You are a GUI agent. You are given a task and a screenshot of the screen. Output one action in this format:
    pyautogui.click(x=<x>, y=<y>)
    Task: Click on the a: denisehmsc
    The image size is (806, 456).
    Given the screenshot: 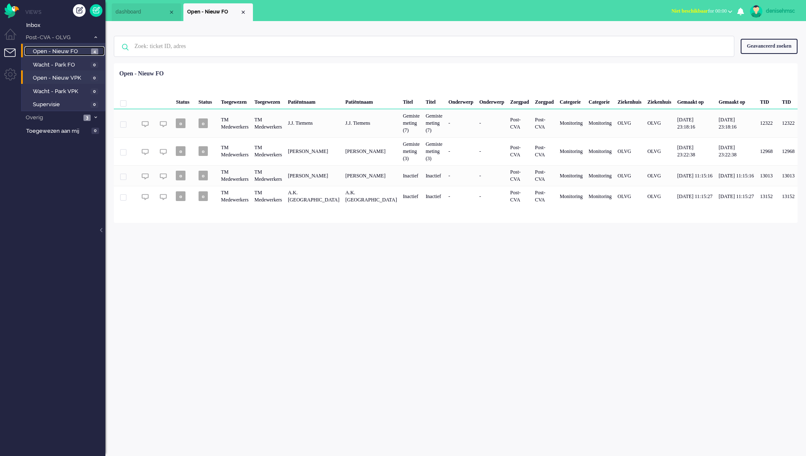 What is the action you would take?
    pyautogui.click(x=773, y=11)
    